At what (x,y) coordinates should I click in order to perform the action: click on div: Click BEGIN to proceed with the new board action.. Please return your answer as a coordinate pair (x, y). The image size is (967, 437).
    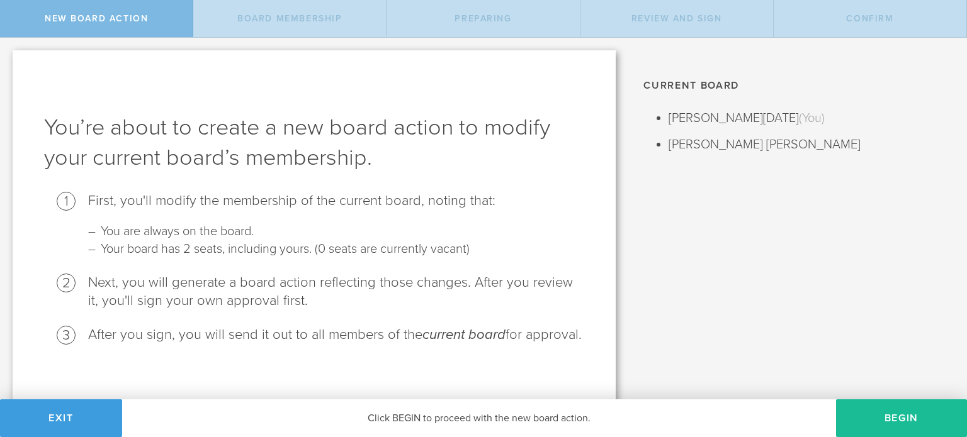
    Looking at the image, I should click on (479, 418).